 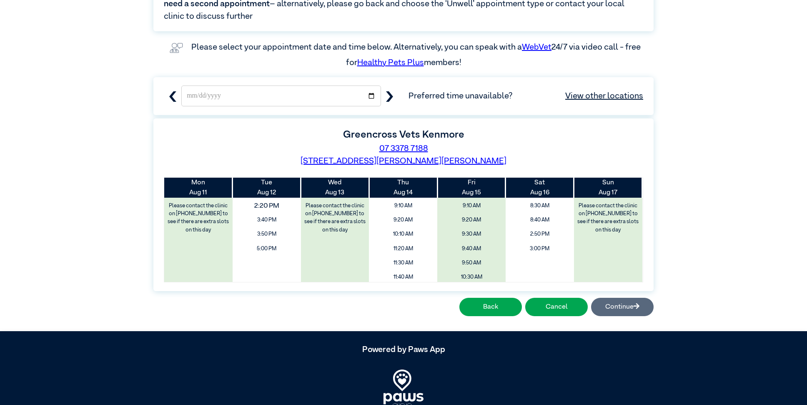 I want to click on span: 3:00 PM, so click(x=539, y=248).